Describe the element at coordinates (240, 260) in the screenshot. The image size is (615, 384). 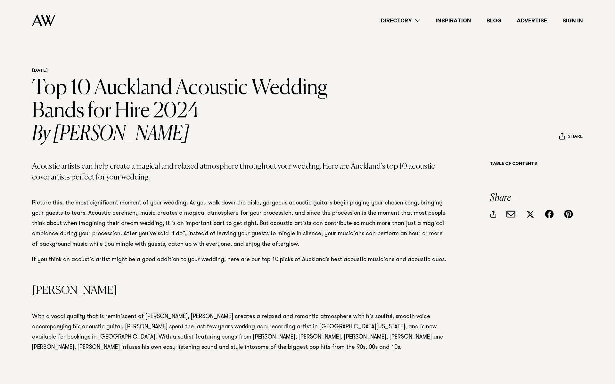
I see `p: If you think an acoustic artist might be a good addition to your wedding, here are our top 10 pic...` at that location.